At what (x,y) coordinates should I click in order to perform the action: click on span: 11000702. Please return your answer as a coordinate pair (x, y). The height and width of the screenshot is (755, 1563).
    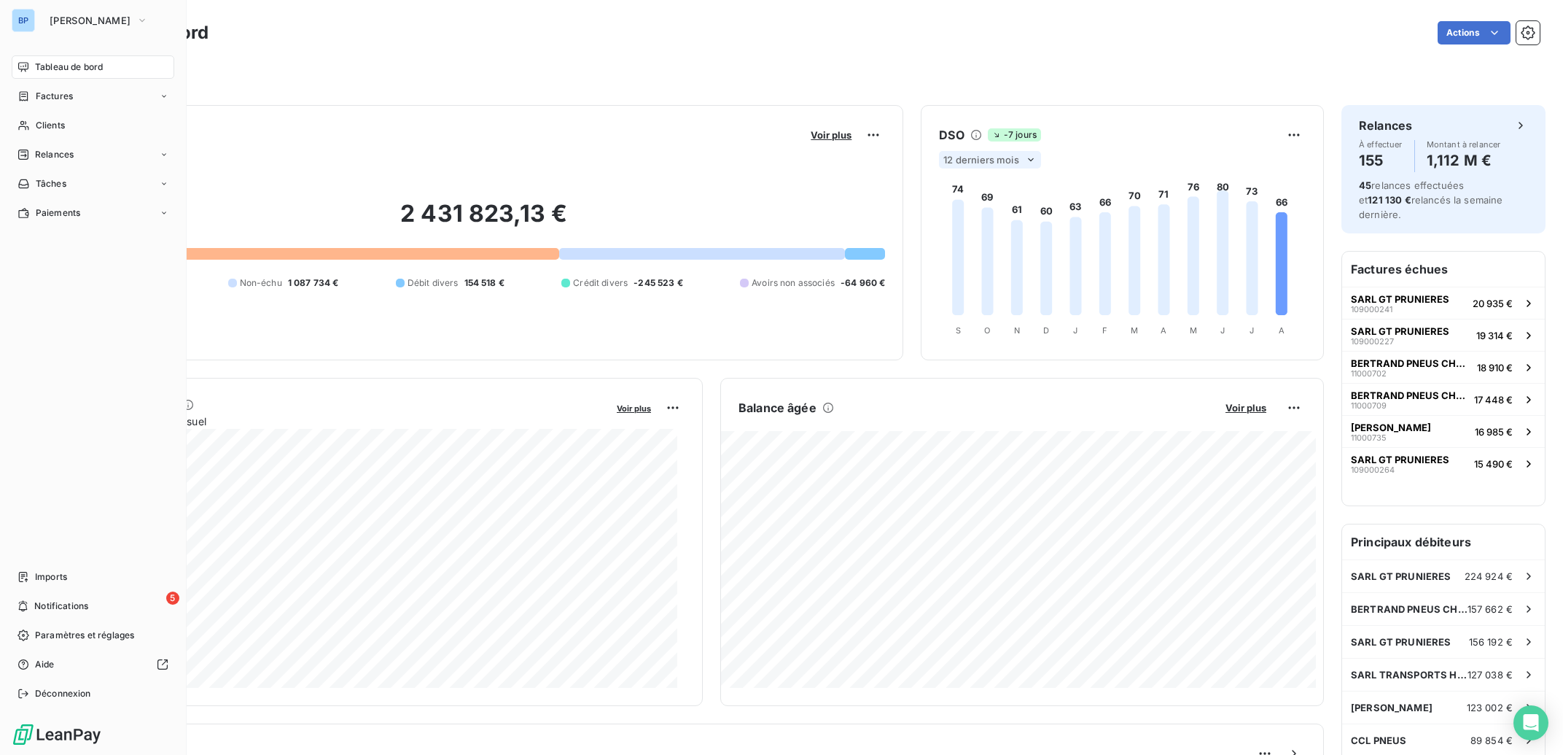
    Looking at the image, I should click on (1369, 373).